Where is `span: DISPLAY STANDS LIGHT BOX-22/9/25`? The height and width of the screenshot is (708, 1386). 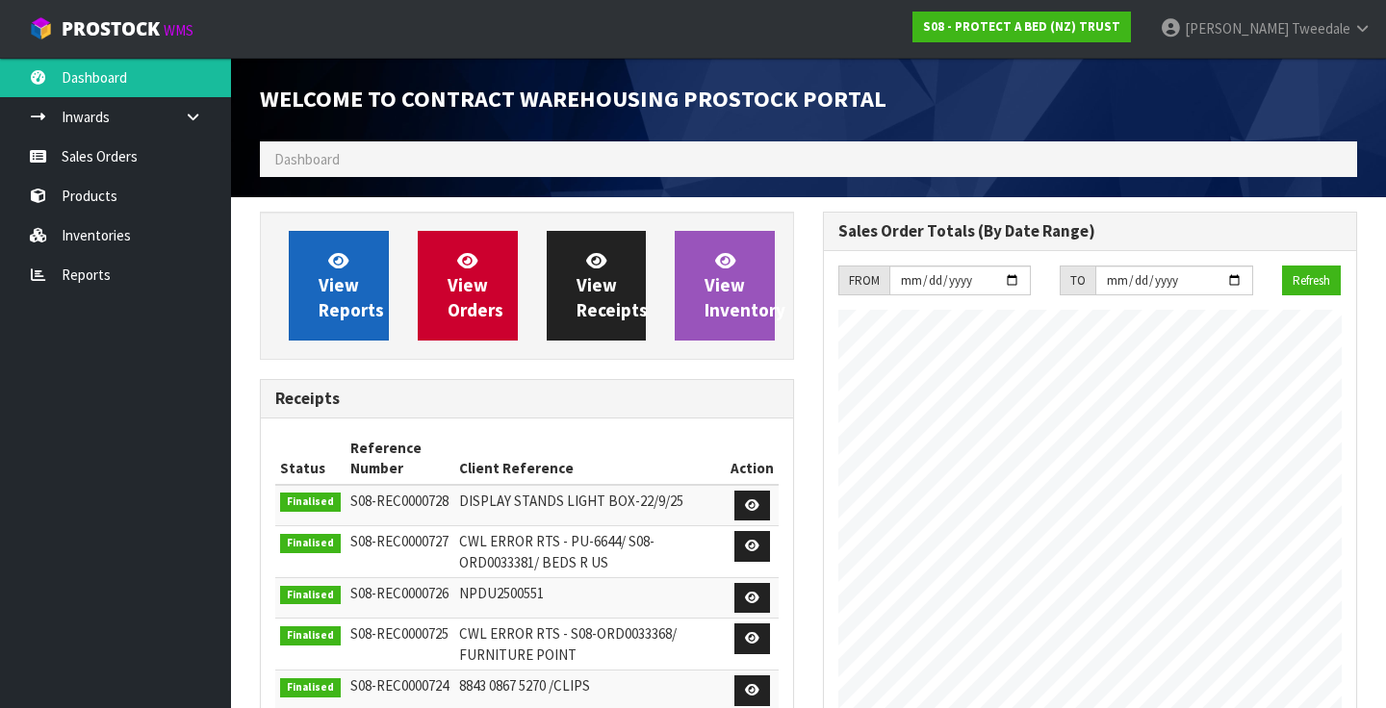 span: DISPLAY STANDS LIGHT BOX-22/9/25 is located at coordinates (571, 500).